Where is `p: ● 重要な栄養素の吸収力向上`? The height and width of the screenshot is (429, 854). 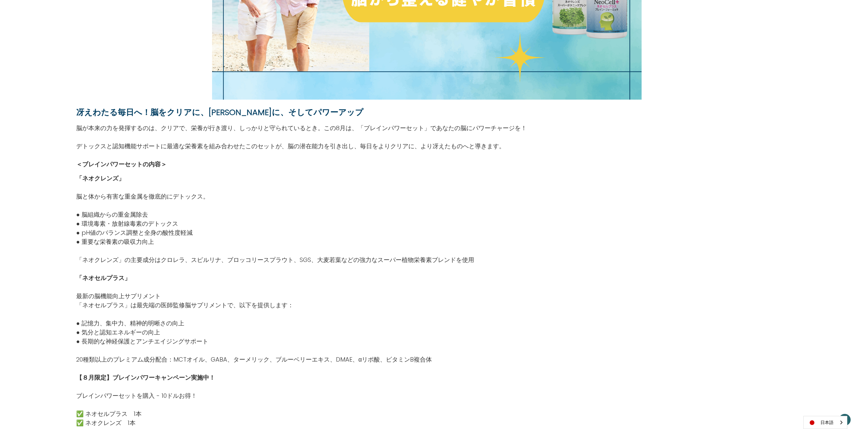 p: ● 重要な栄養素の吸収力向上 is located at coordinates (275, 241).